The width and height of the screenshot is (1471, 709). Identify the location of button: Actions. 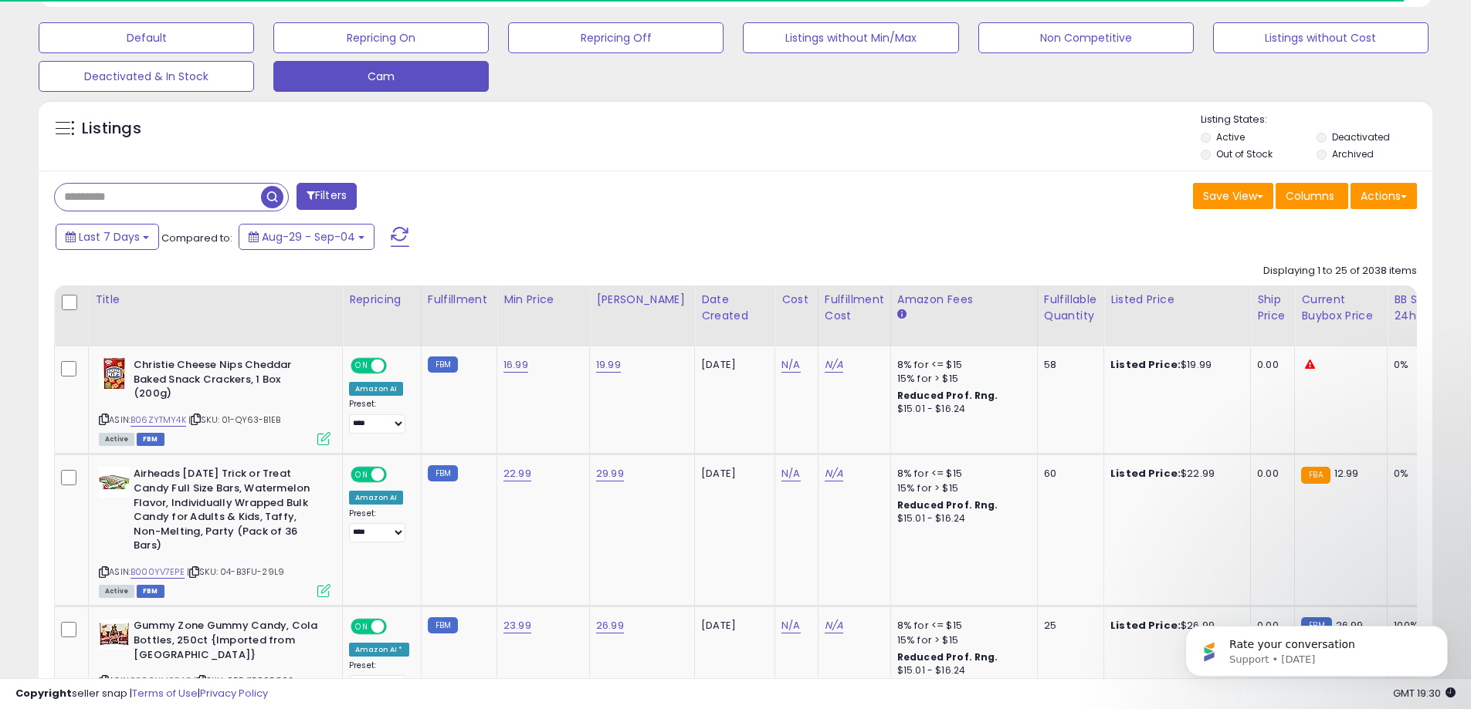
(1383, 196).